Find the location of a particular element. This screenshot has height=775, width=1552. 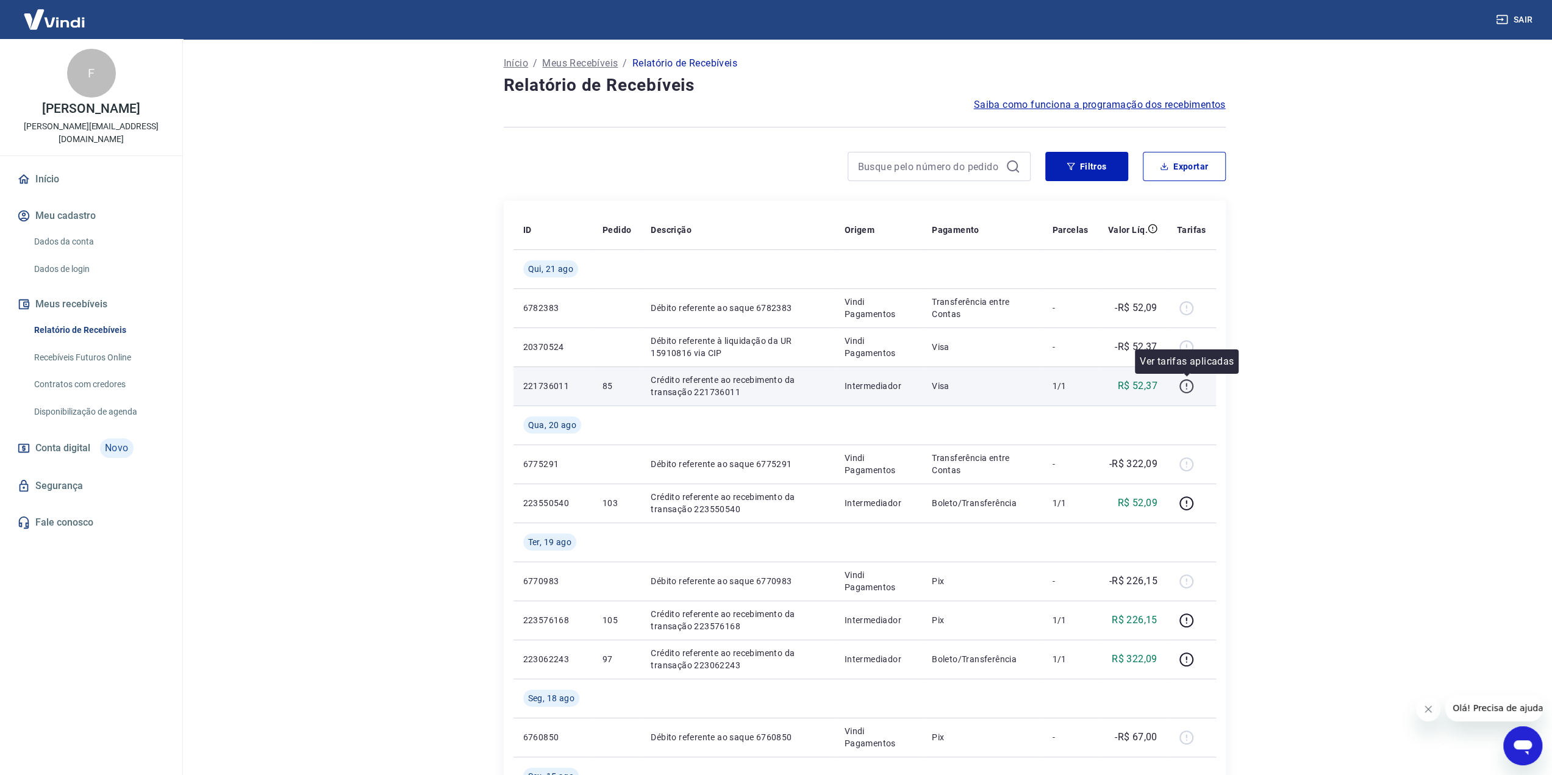

p: -R$ 52,09 is located at coordinates (1136, 308).